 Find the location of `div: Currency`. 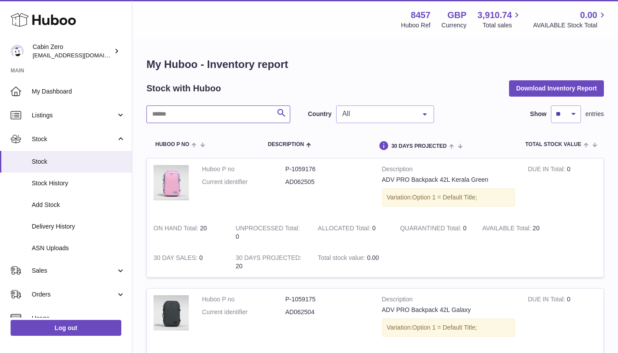

div: Currency is located at coordinates (454, 25).